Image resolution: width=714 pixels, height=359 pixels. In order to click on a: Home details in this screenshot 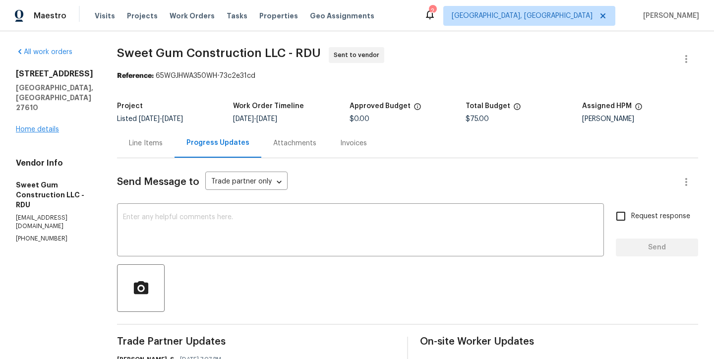, I will do `click(37, 129)`.